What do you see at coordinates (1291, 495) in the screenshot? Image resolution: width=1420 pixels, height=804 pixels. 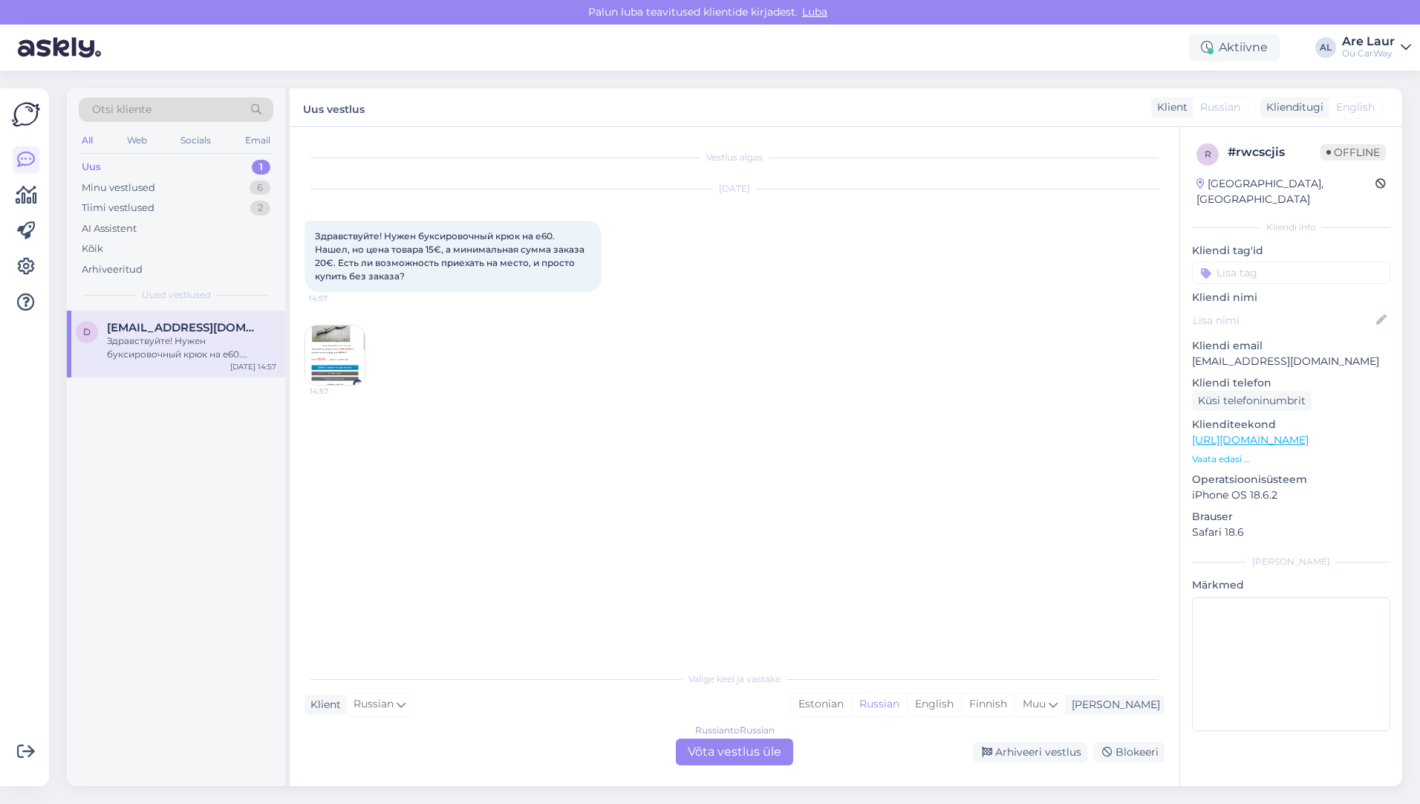 I see `p: iPhone OS 18.6.2` at bounding box center [1291, 495].